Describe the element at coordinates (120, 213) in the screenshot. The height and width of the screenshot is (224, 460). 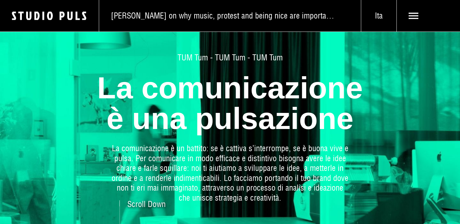
I see `a: Scroll Down` at that location.